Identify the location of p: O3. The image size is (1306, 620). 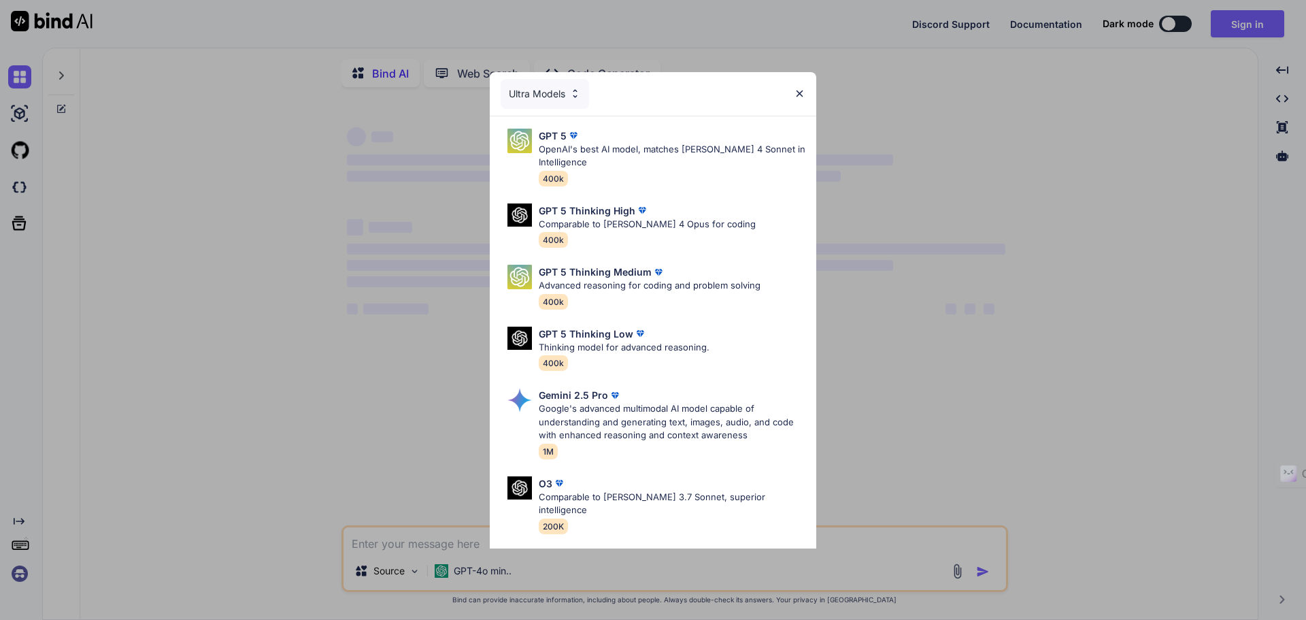
(546, 483).